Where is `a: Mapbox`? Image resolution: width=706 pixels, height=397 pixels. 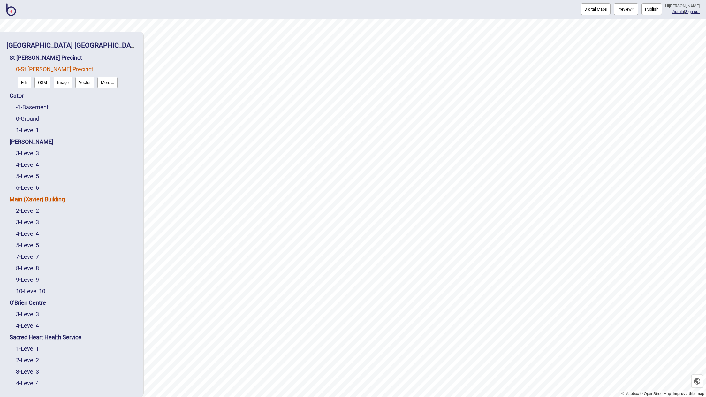 a: Mapbox is located at coordinates (630, 394).